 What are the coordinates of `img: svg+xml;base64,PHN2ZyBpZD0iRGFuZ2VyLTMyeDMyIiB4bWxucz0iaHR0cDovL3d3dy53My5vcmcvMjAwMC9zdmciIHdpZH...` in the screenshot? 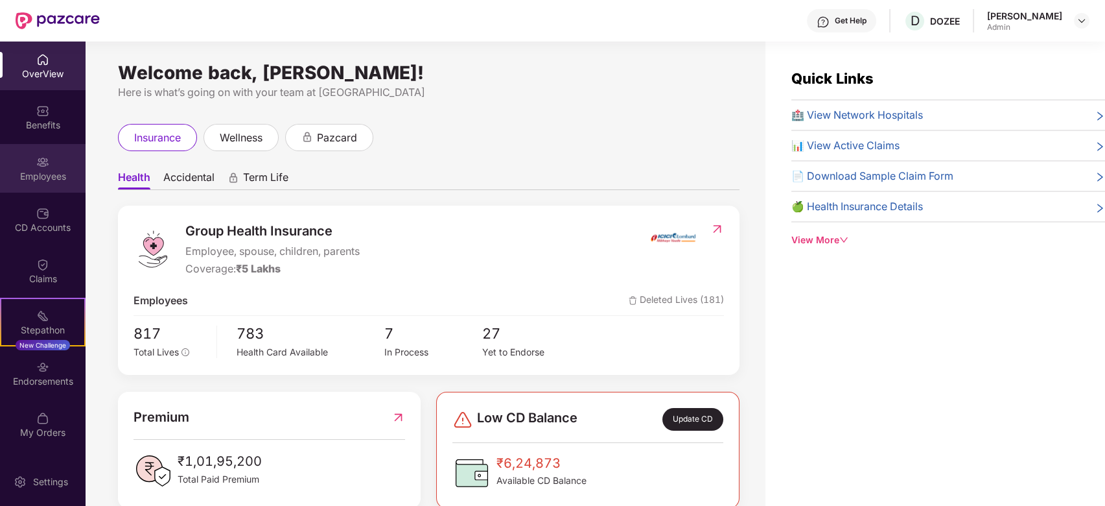 It's located at (463, 419).